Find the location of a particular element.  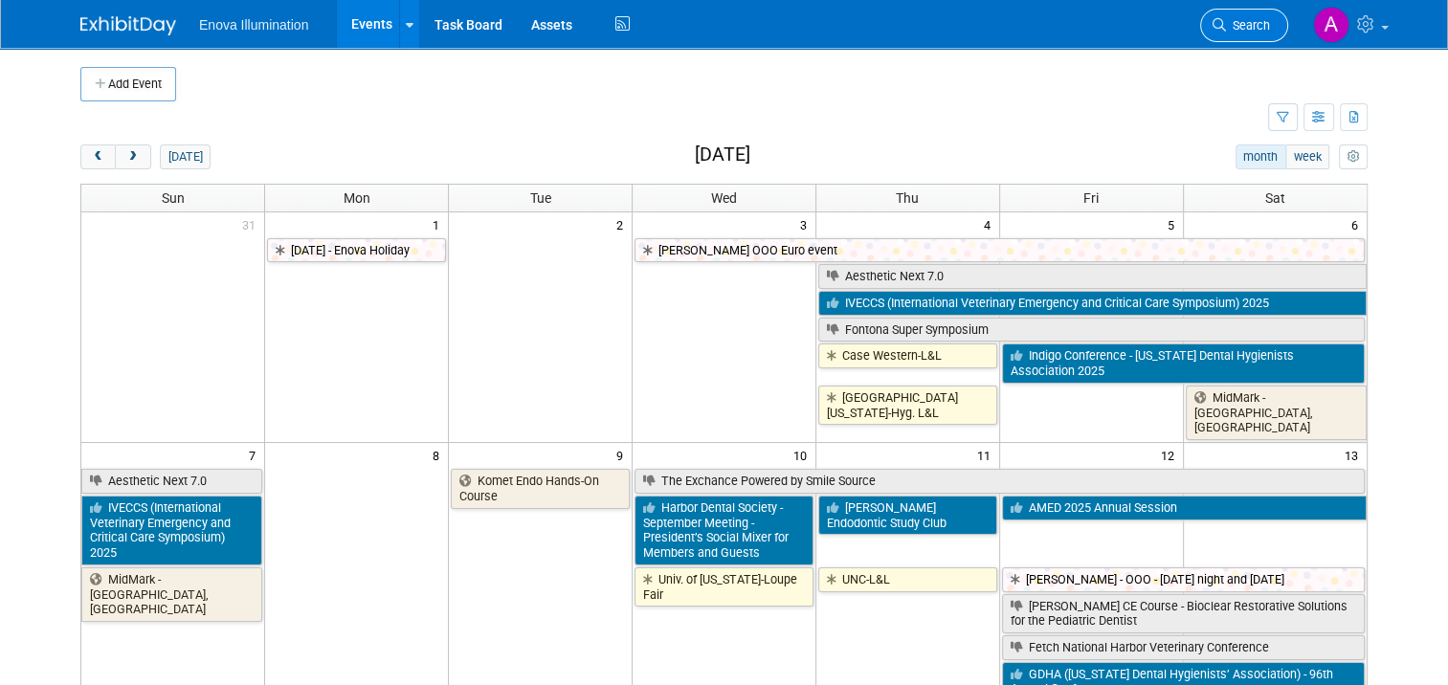

span: Fri is located at coordinates (1091, 198).